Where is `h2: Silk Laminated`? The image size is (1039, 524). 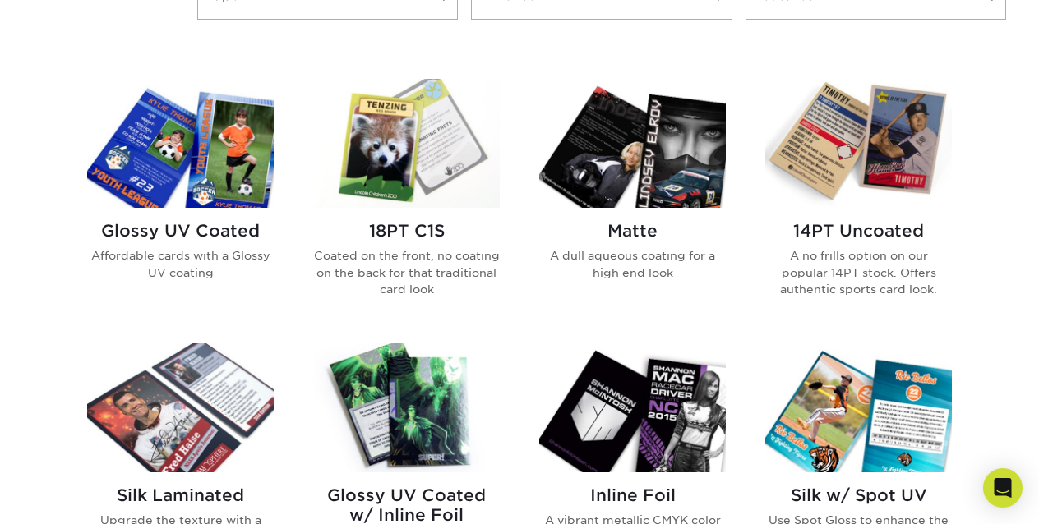 h2: Silk Laminated is located at coordinates (180, 495).